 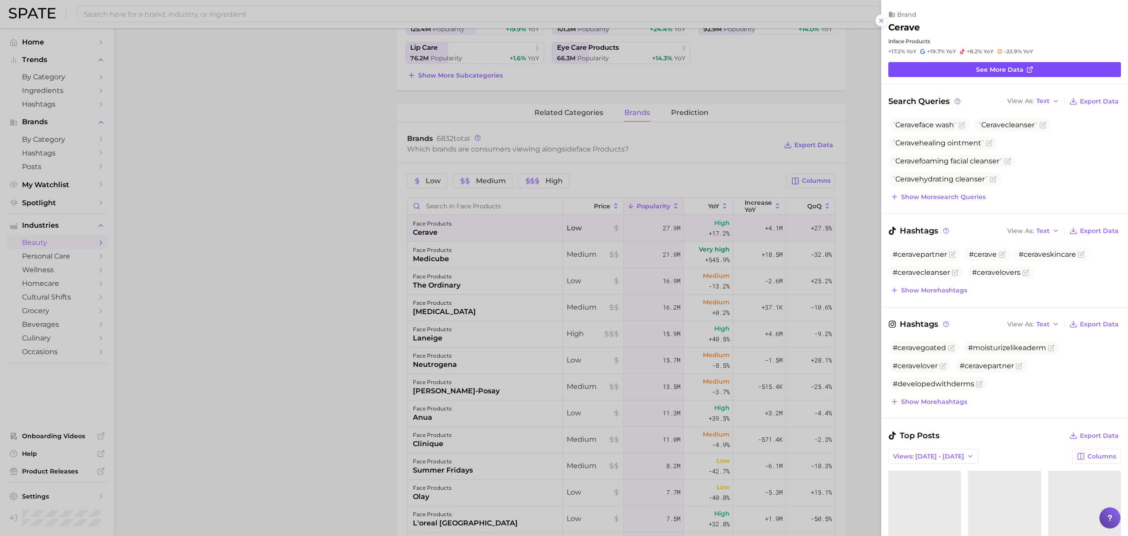 What do you see at coordinates (924, 125) in the screenshot?
I see `span: face wash` at bounding box center [924, 125].